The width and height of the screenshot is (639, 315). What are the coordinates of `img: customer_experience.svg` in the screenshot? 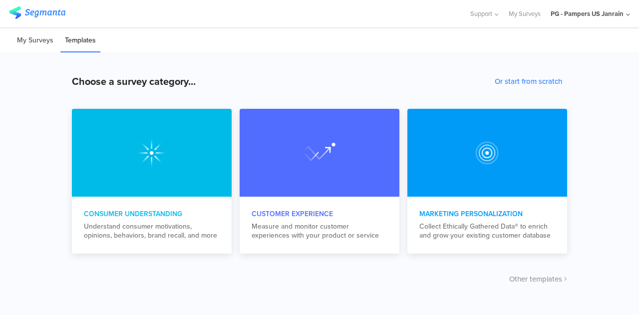 It's located at (487, 153).